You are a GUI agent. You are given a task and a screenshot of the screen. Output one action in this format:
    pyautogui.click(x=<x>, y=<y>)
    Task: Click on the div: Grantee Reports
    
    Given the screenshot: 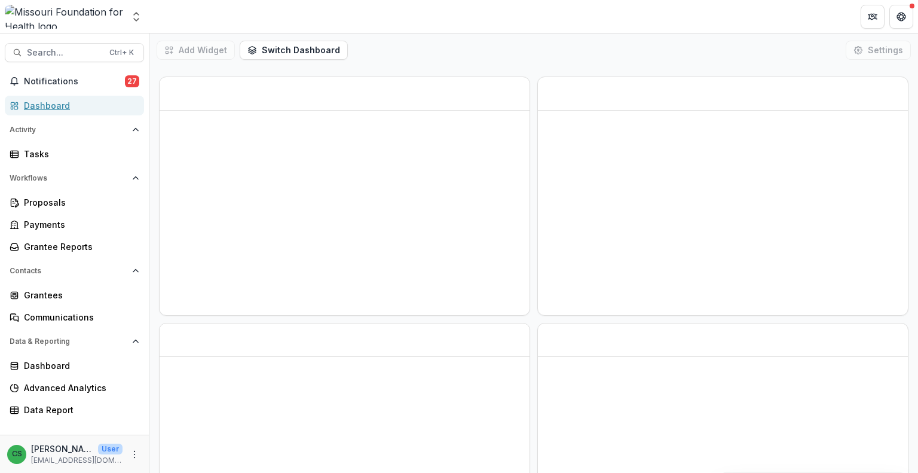 What is the action you would take?
    pyautogui.click(x=79, y=246)
    